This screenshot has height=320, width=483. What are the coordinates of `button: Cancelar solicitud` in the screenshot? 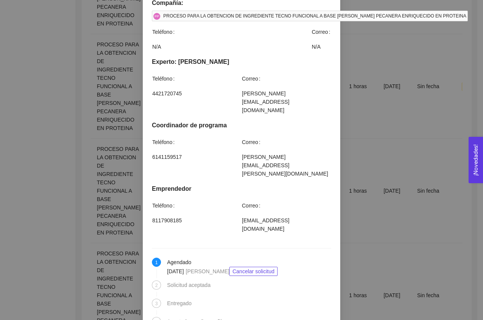 It's located at (253, 271).